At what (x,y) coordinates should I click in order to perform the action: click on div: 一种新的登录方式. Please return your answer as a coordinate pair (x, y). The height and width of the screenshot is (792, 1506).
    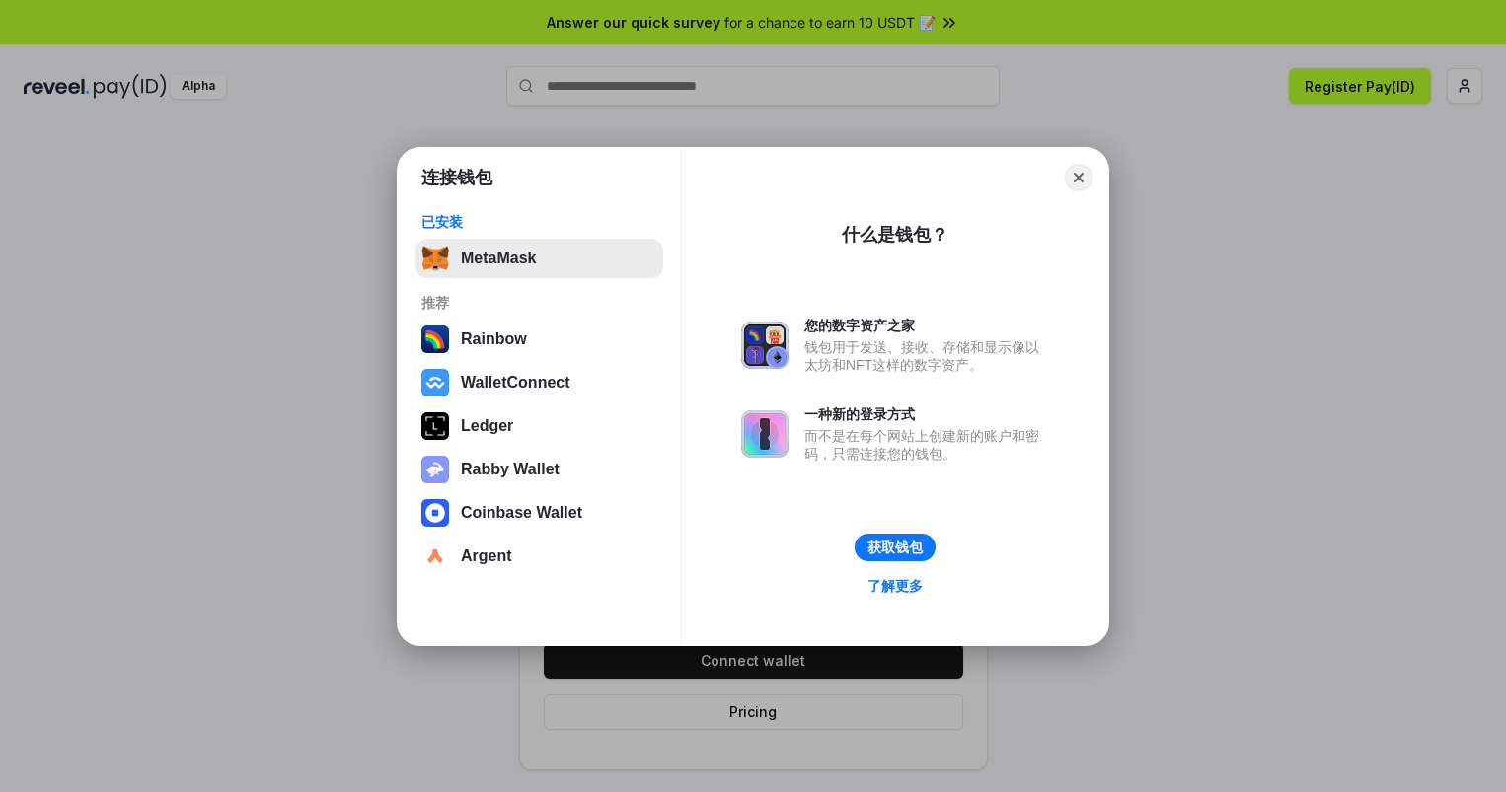
    Looking at the image, I should click on (926, 414).